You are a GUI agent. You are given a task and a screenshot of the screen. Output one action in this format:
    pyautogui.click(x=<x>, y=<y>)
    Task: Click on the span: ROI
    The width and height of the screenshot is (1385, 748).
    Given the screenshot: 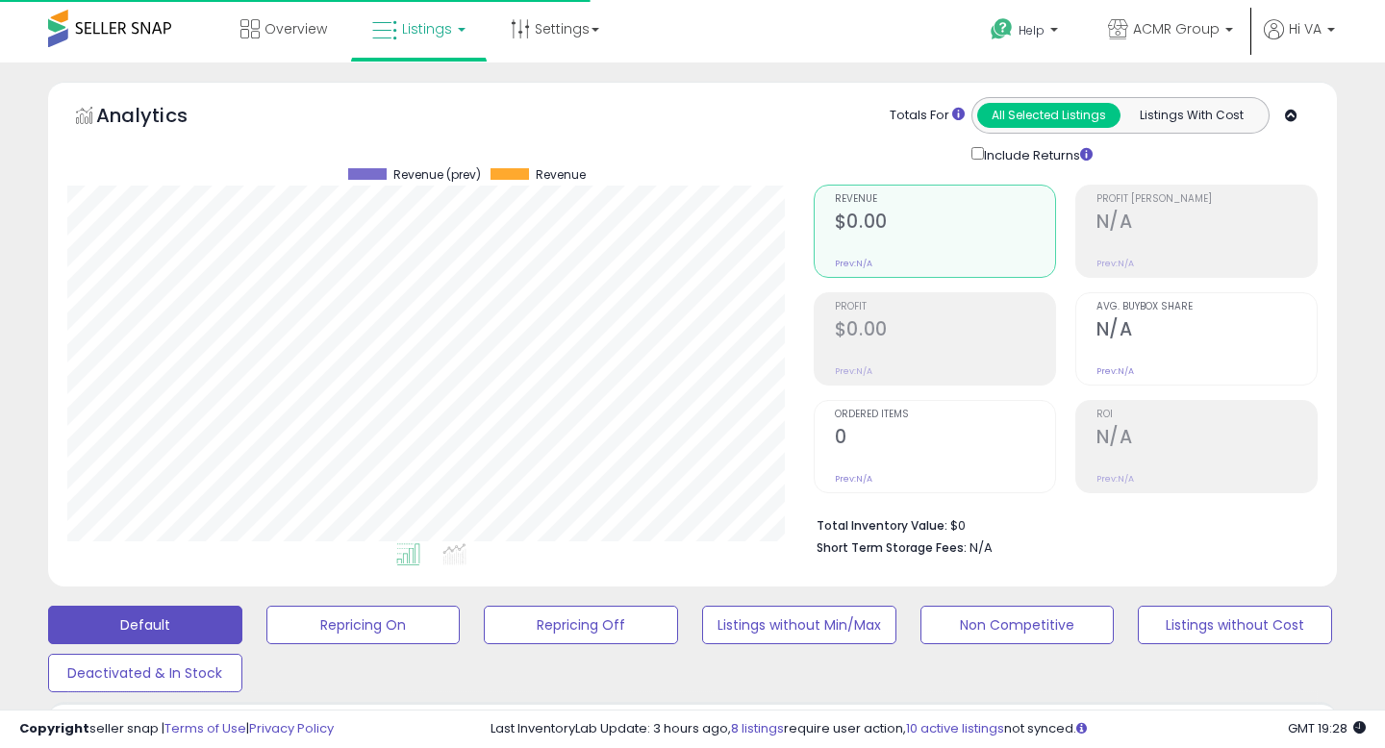 What is the action you would take?
    pyautogui.click(x=1206, y=415)
    